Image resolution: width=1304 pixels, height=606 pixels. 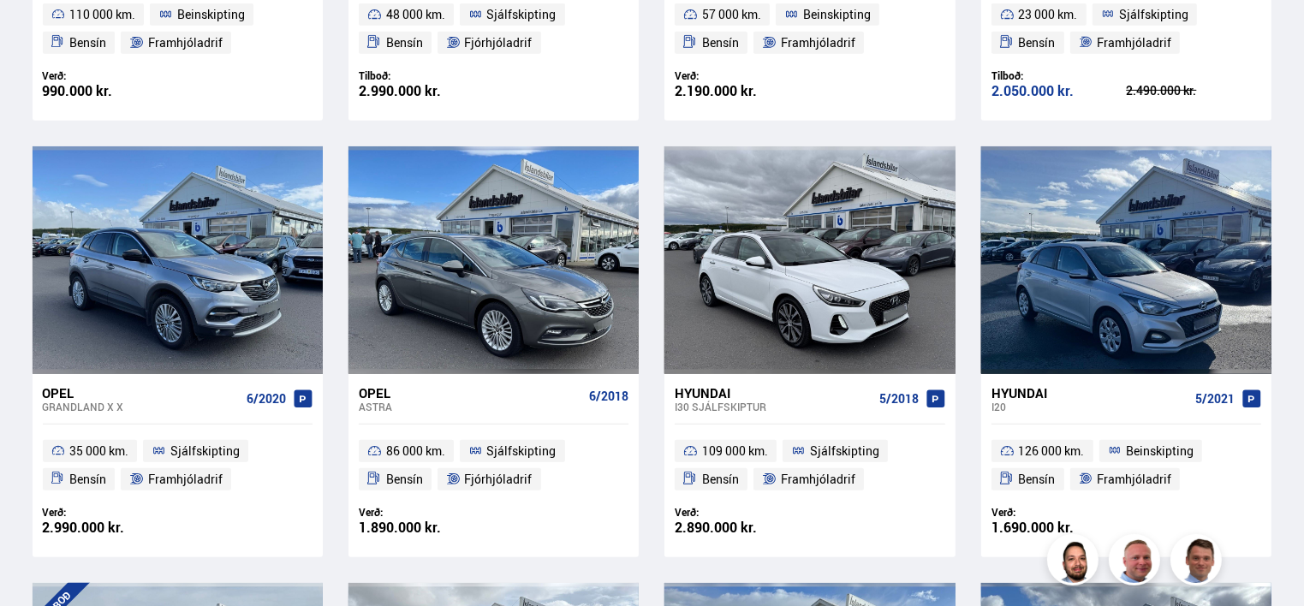 What do you see at coordinates (773, 407) in the screenshot?
I see `div: i30 SJÁLFSKIPTUR` at bounding box center [773, 407].